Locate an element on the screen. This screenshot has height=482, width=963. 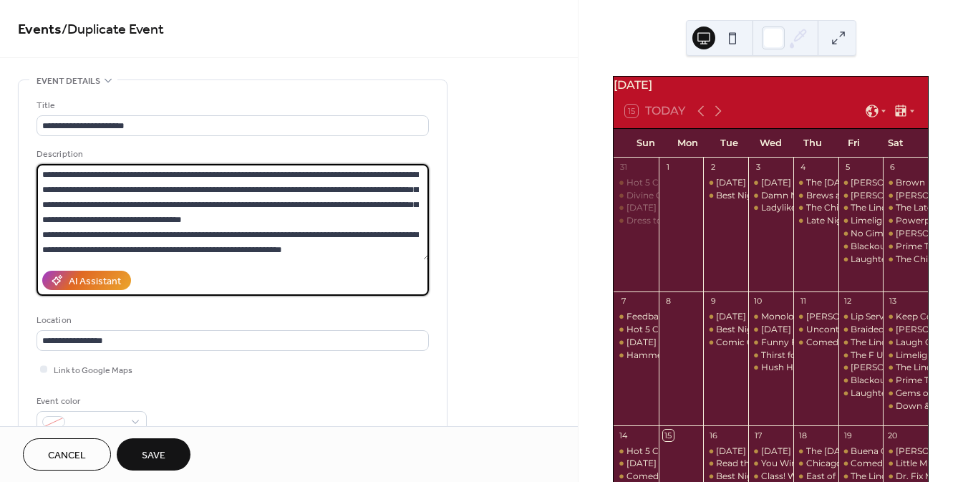
div: Comedy F*ck Fest is located at coordinates (861, 463).